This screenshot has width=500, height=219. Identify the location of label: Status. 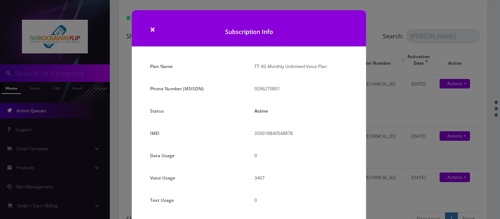
(157, 111).